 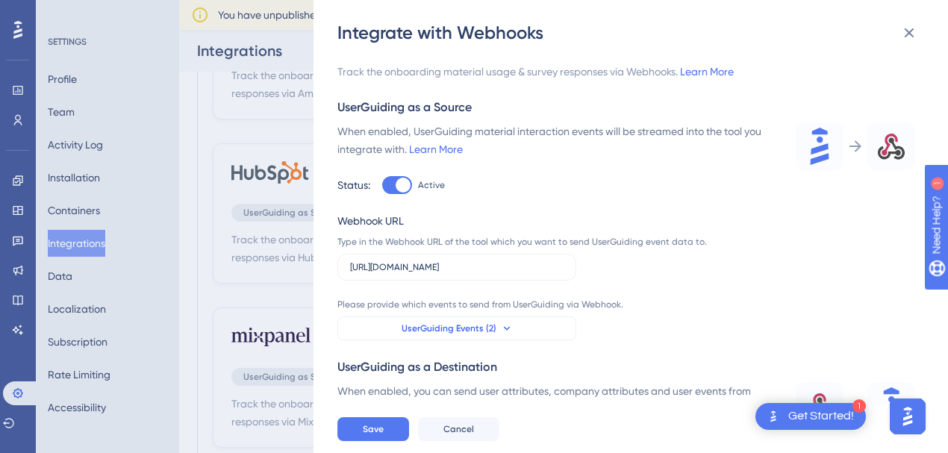 I want to click on div: When enabled, UserGuiding material interaction events will be streamed into the tool you integrat..., so click(x=558, y=140).